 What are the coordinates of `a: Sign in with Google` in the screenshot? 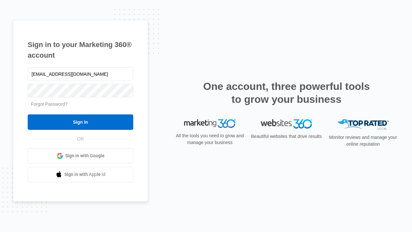 It's located at (80, 156).